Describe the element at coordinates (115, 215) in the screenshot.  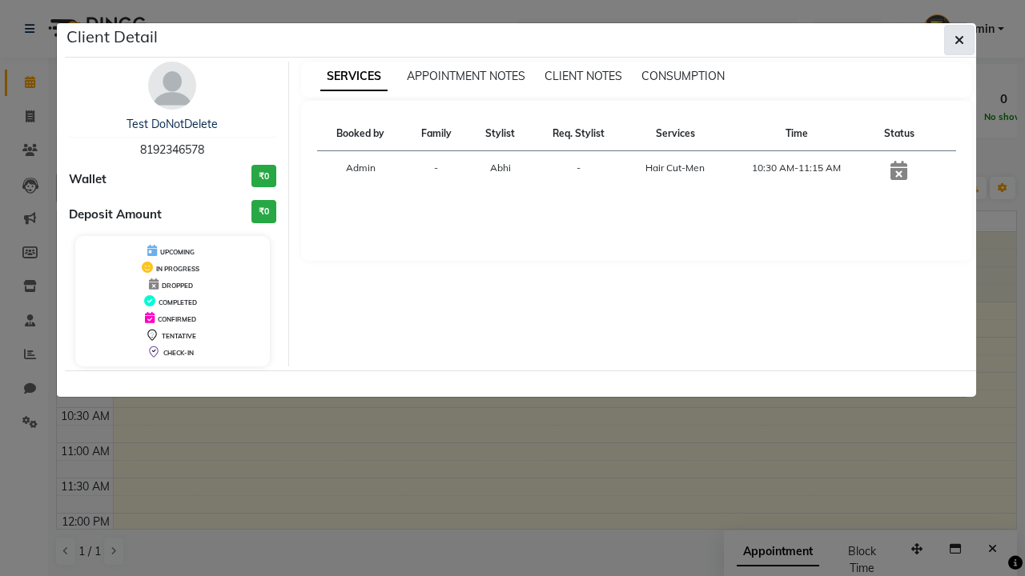
I see `span: Deposit Amount` at that location.